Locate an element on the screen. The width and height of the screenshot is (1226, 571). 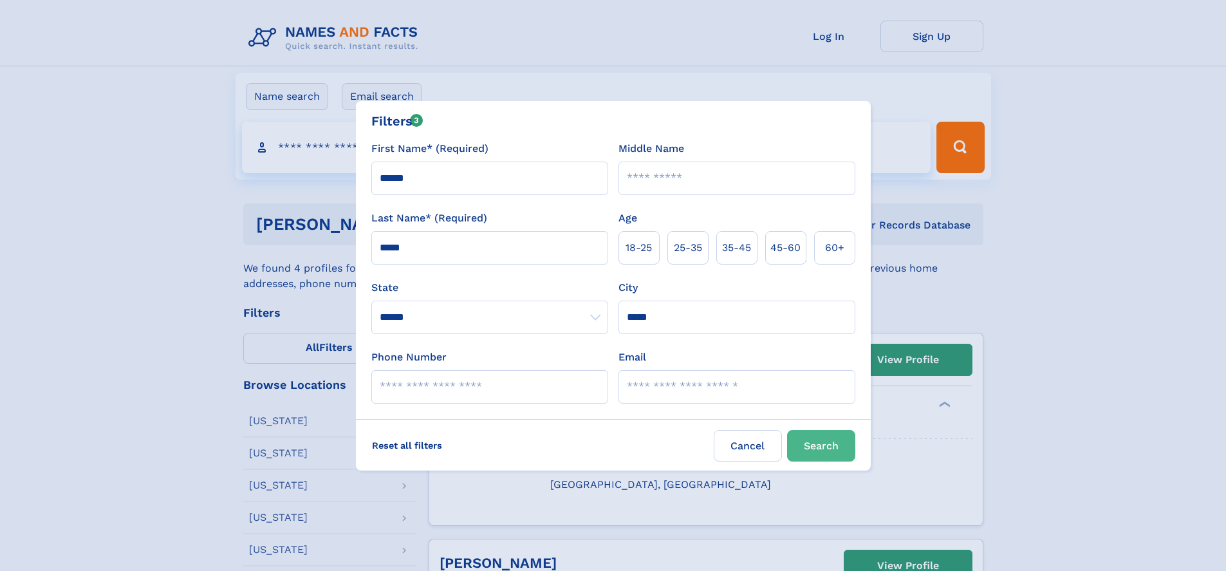
label: Last Name* (Required) is located at coordinates (429, 218).